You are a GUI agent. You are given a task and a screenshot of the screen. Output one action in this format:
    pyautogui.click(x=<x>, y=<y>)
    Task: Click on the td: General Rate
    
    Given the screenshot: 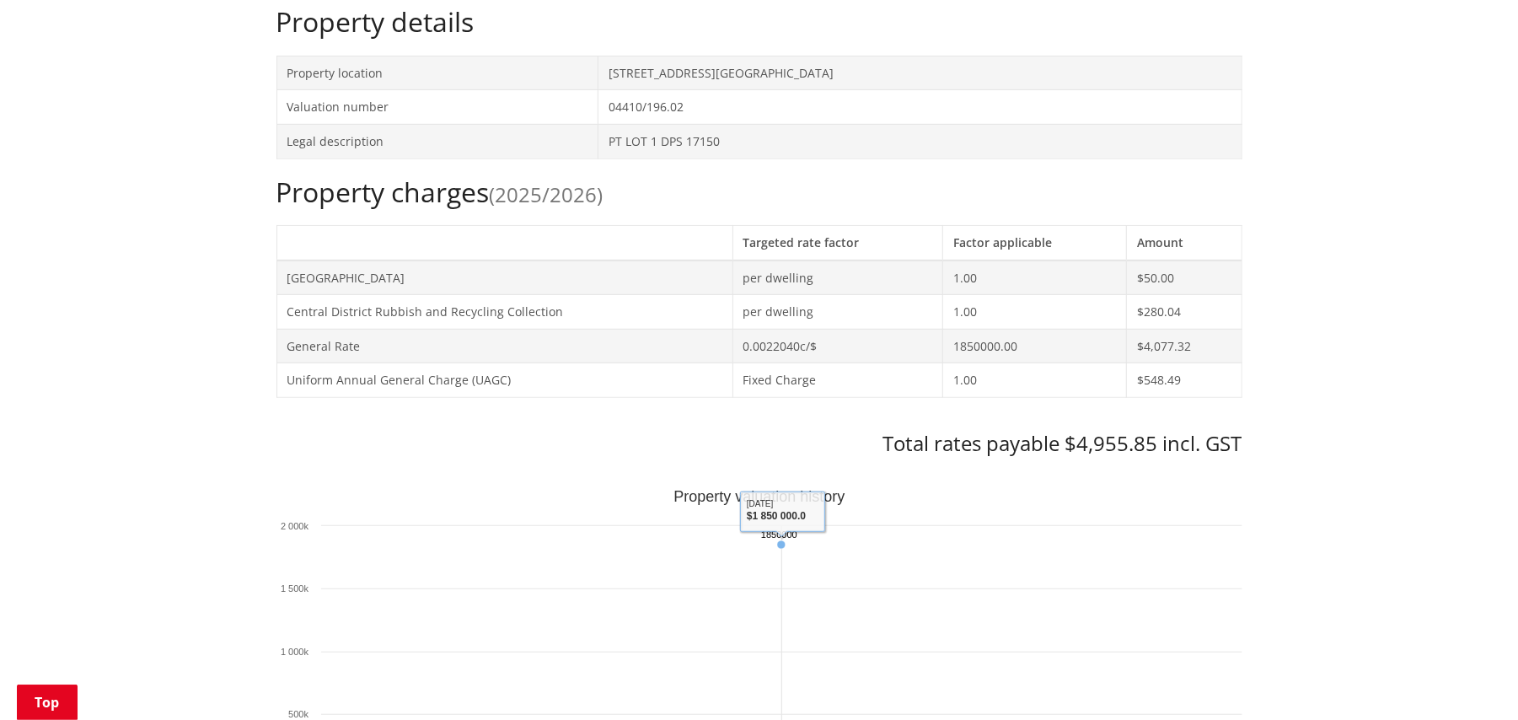 What is the action you would take?
    pyautogui.click(x=504, y=346)
    